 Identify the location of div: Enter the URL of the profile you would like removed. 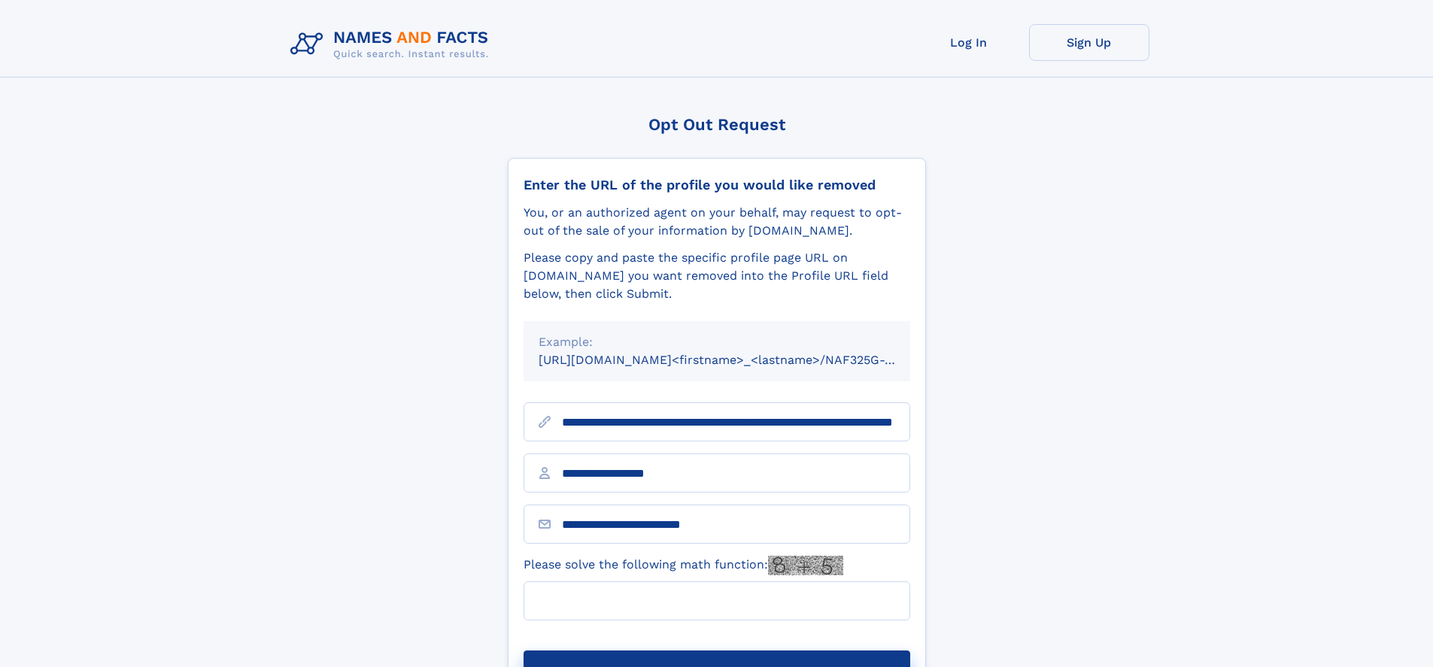
(717, 185).